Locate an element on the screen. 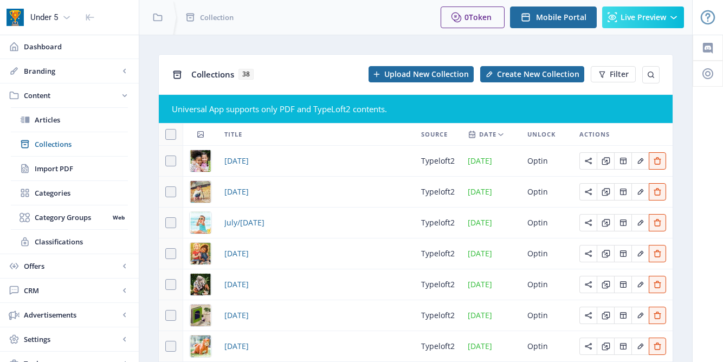 This screenshot has height=362, width=723. span: Title is located at coordinates (233, 134).